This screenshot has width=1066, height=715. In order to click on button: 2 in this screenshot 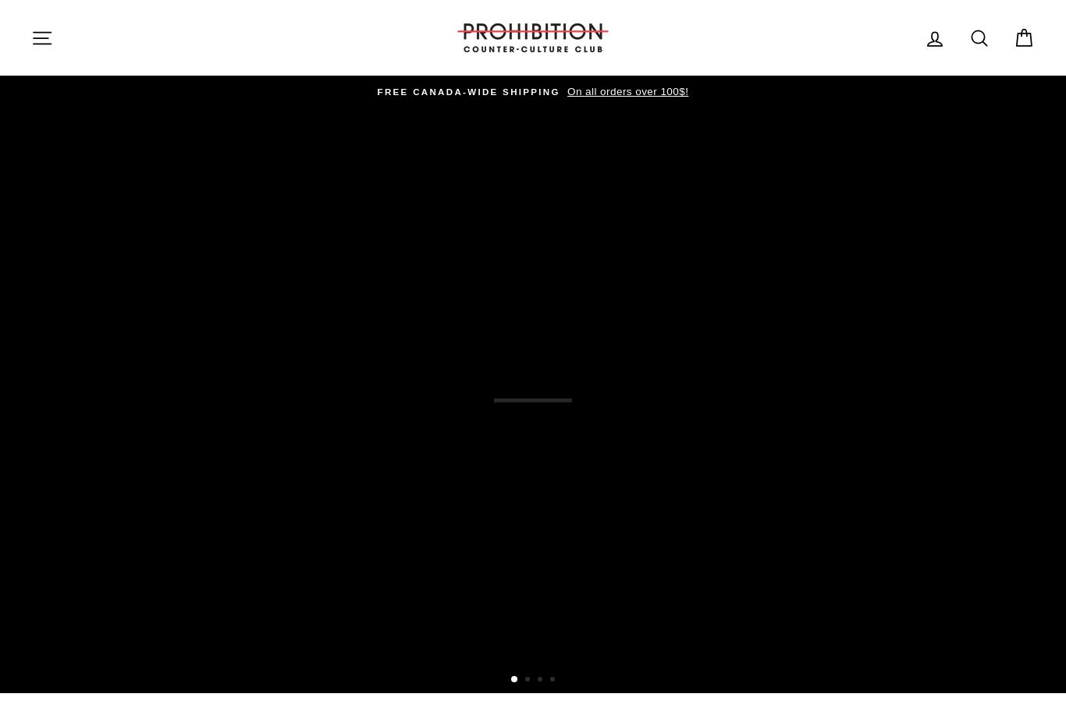, I will do `click(529, 681)`.